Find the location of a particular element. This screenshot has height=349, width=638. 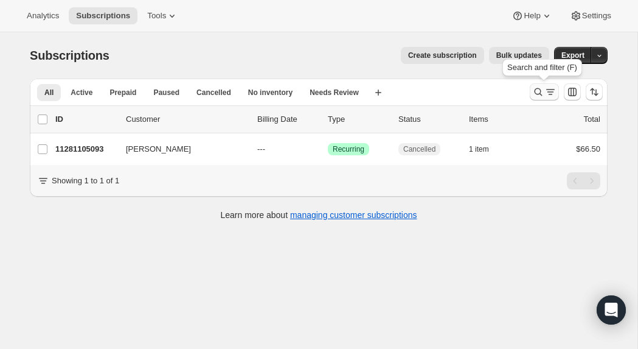

span: Paused is located at coordinates (166, 92).